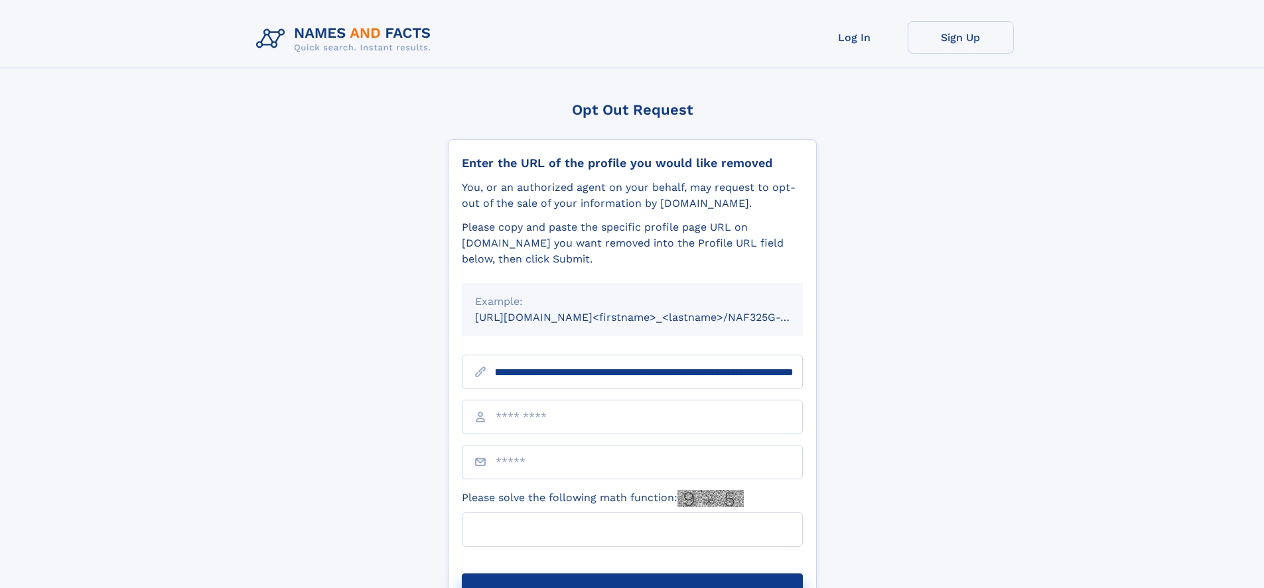  What do you see at coordinates (632, 163) in the screenshot?
I see `div: Enter the URL of the profile you would like removed` at bounding box center [632, 163].